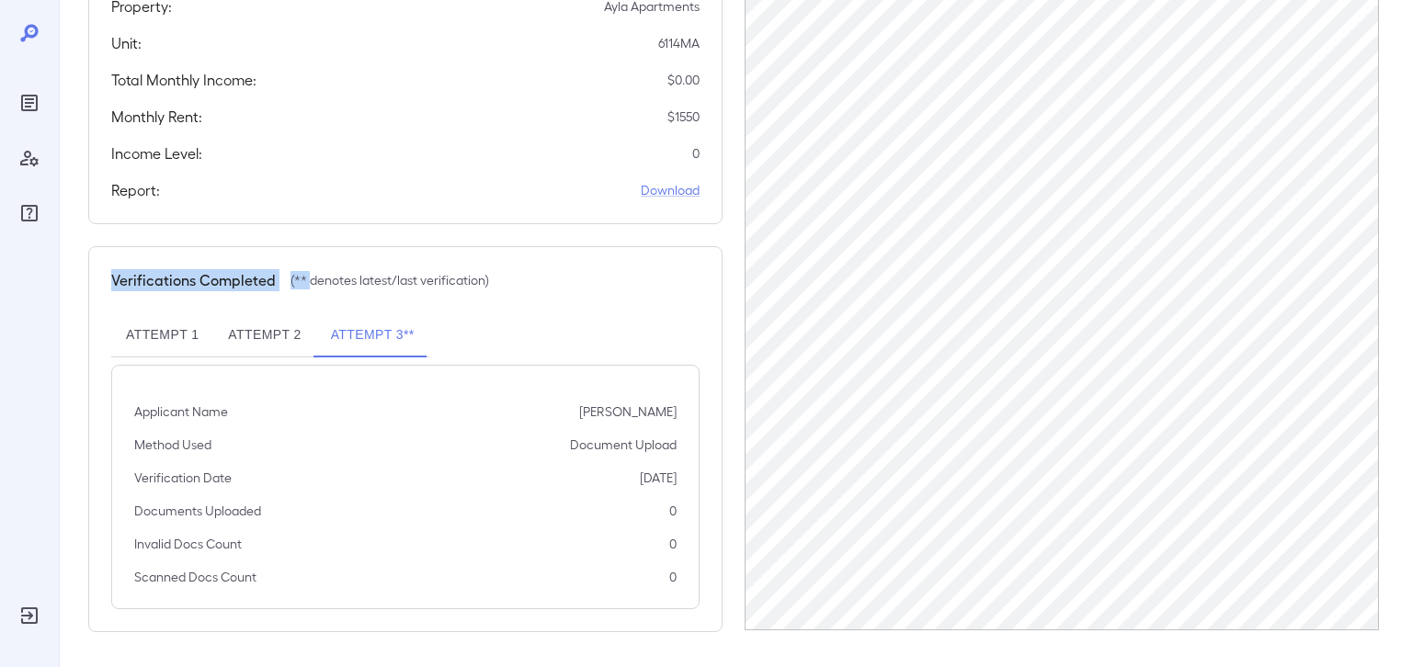 This screenshot has height=667, width=1401. I want to click on div: FAQ, so click(29, 213).